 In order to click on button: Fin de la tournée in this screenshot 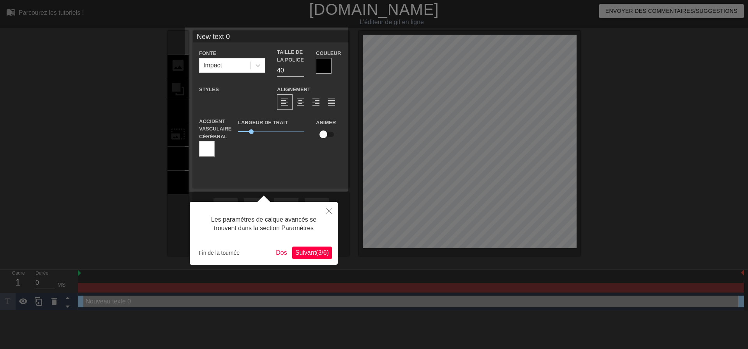, I will do `click(219, 253)`.